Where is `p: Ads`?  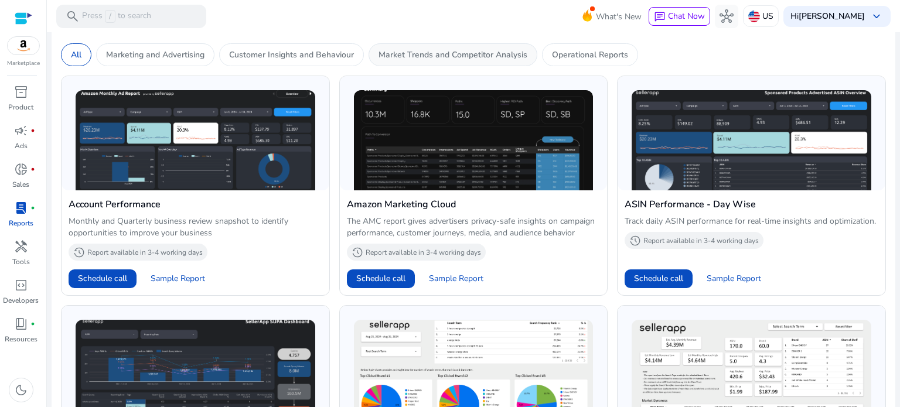
p: Ads is located at coordinates (21, 146).